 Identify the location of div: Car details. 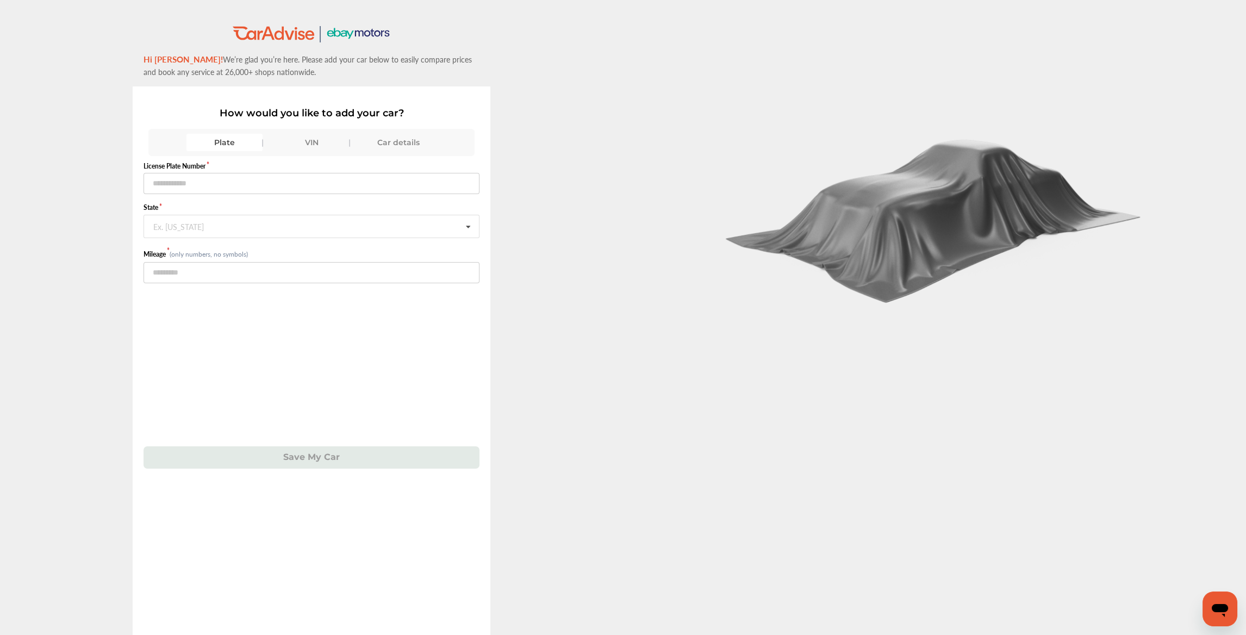
(398, 142).